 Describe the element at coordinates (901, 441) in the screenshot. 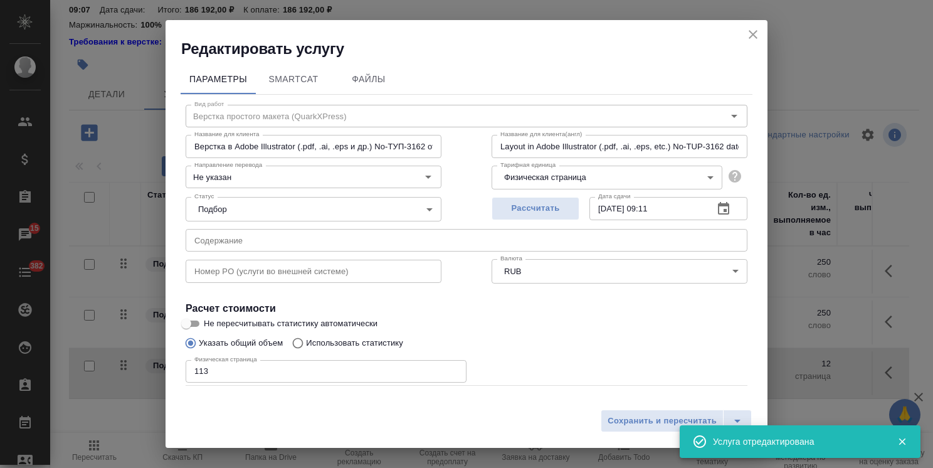

I see `button: Закрыть` at that location.